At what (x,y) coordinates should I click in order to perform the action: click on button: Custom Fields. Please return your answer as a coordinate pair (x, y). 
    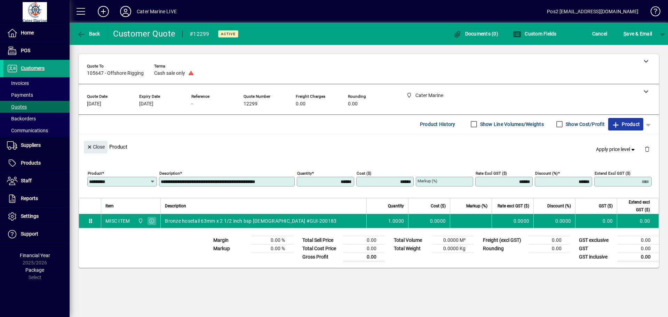
    Looking at the image, I should click on (535, 34).